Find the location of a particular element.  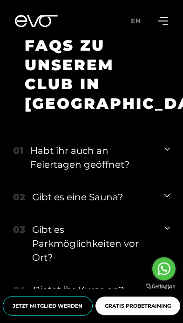

a: Go to GetButton.io website is located at coordinates (161, 286).